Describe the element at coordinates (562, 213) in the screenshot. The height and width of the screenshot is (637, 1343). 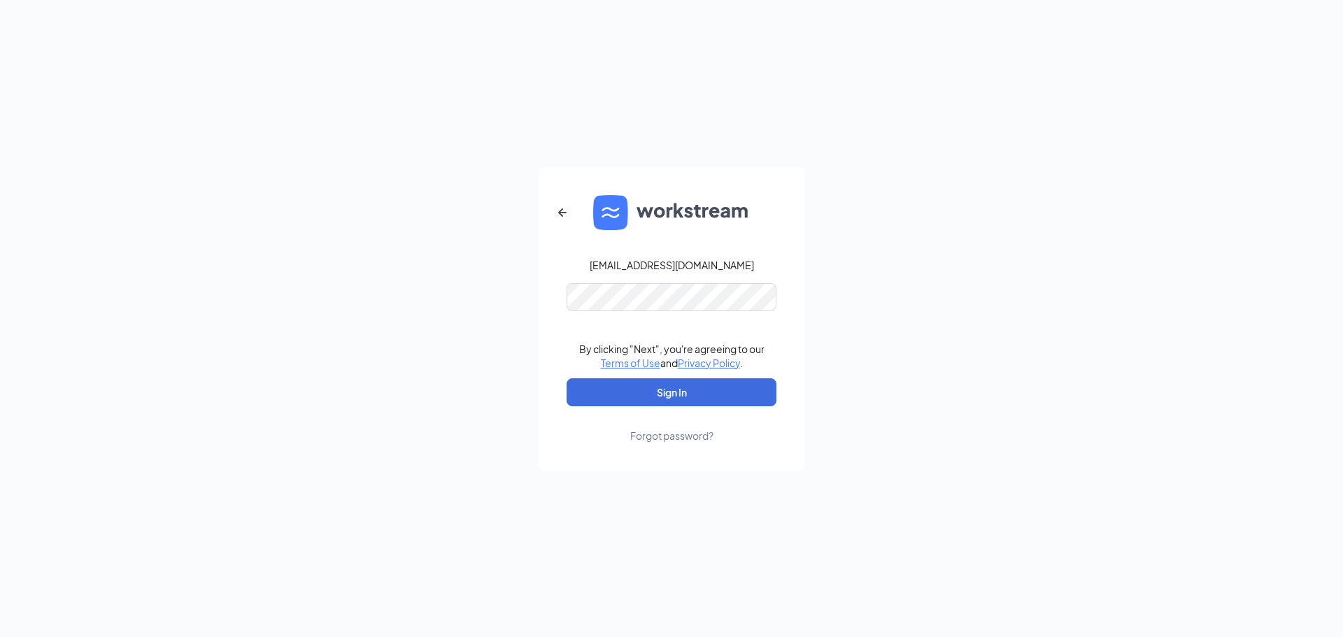
I see `svg: ArrowLeftNew` at that location.